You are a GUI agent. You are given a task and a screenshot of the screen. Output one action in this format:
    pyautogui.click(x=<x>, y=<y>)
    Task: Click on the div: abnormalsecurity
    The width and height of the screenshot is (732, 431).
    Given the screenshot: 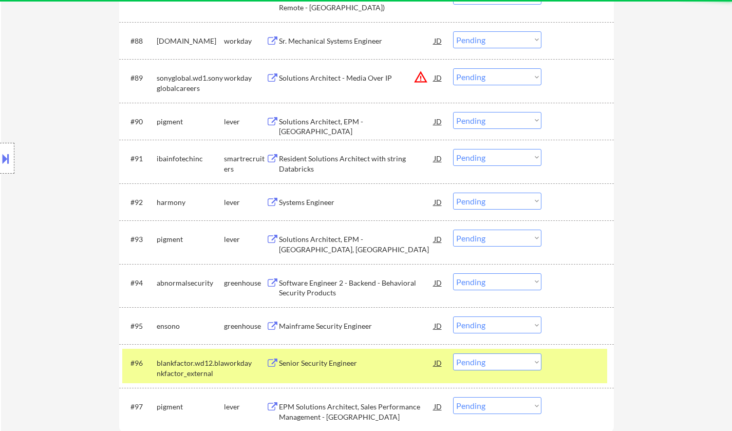 What is the action you would take?
    pyautogui.click(x=190, y=283)
    